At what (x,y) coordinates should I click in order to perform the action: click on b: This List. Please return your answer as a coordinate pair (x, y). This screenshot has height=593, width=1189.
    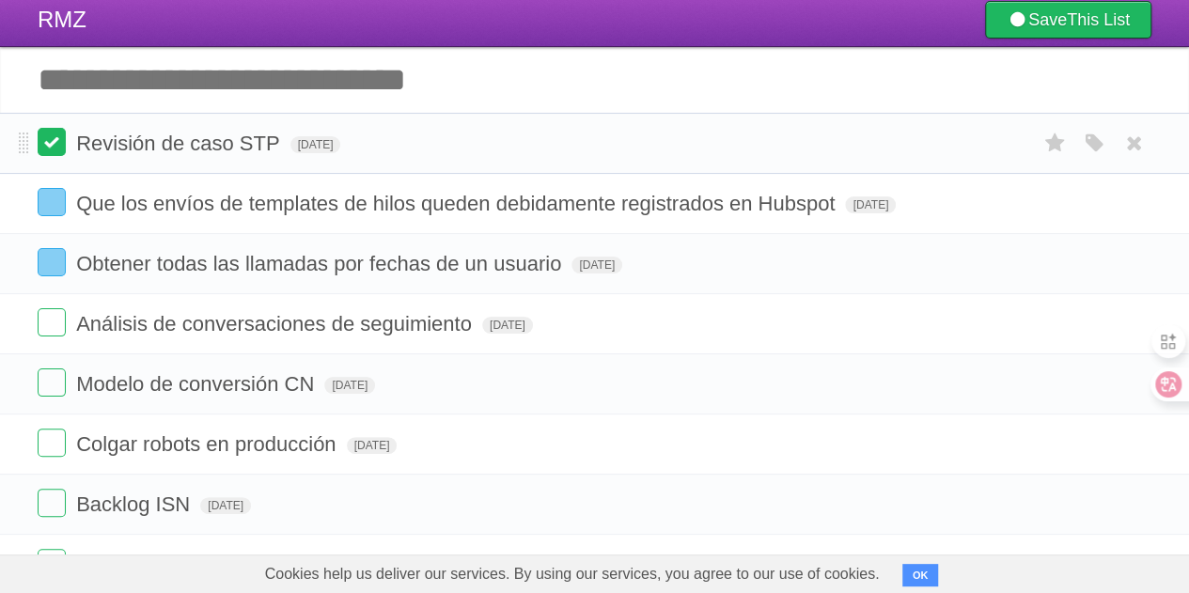
    Looking at the image, I should click on (1098, 20).